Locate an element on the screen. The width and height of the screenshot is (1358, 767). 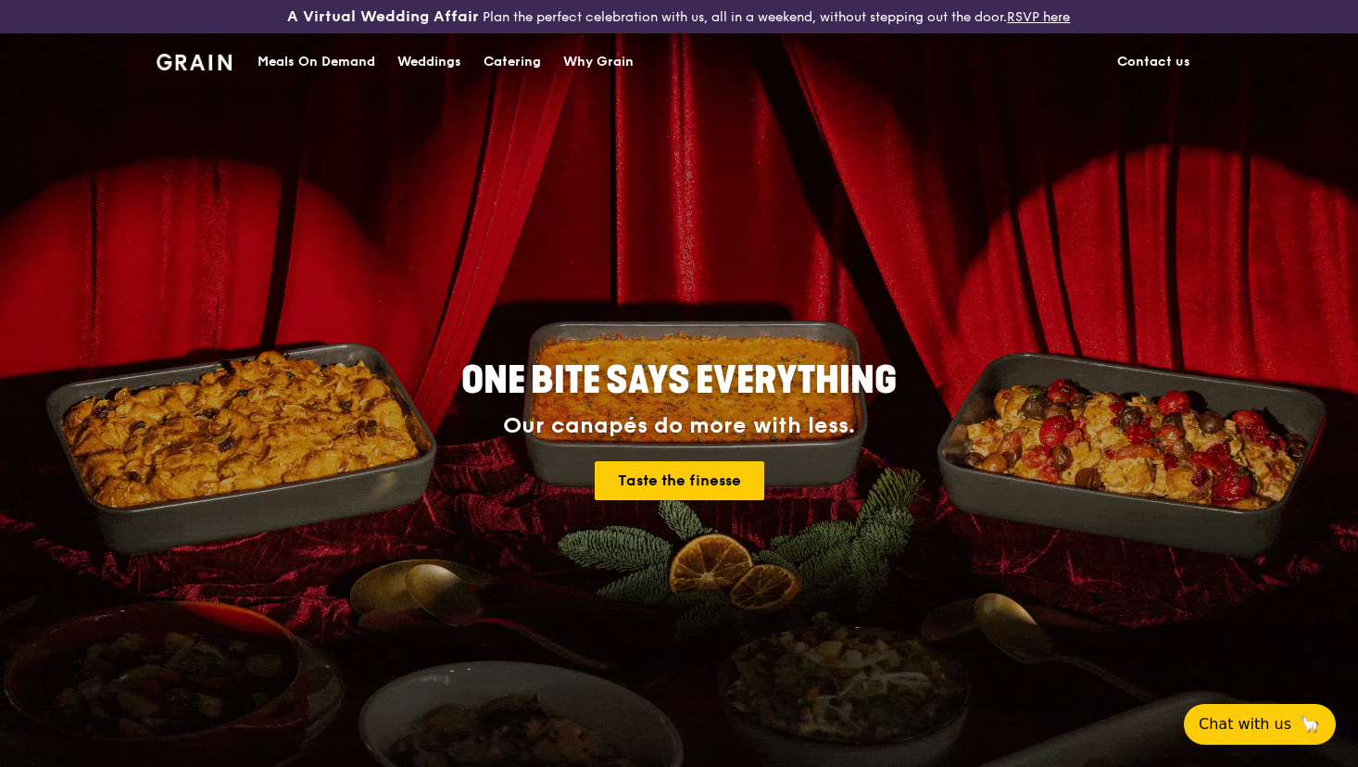
a: Why Grain is located at coordinates (598, 62).